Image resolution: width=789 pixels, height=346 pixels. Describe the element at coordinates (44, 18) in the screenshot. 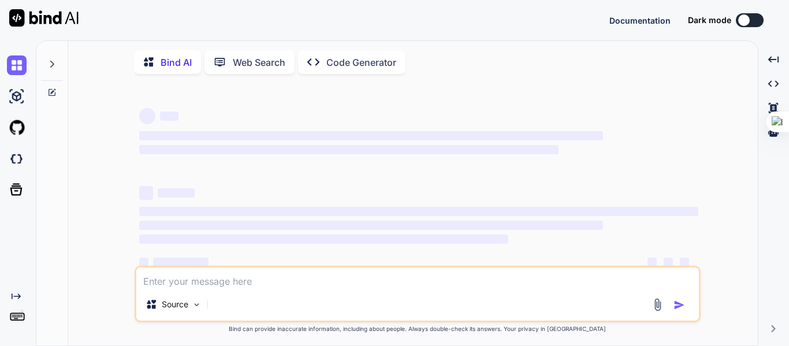

I see `img: Bind AI` at that location.